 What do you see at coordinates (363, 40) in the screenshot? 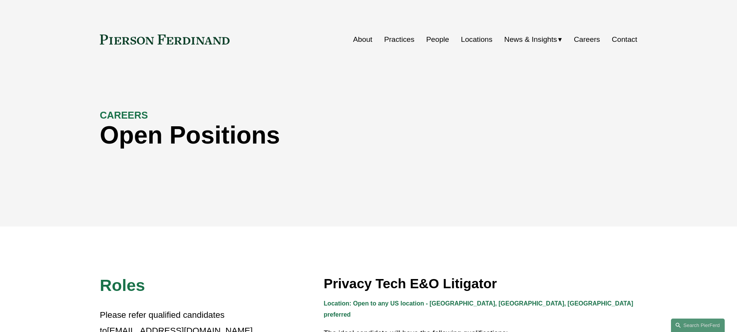
I see `a: About` at bounding box center [363, 40].